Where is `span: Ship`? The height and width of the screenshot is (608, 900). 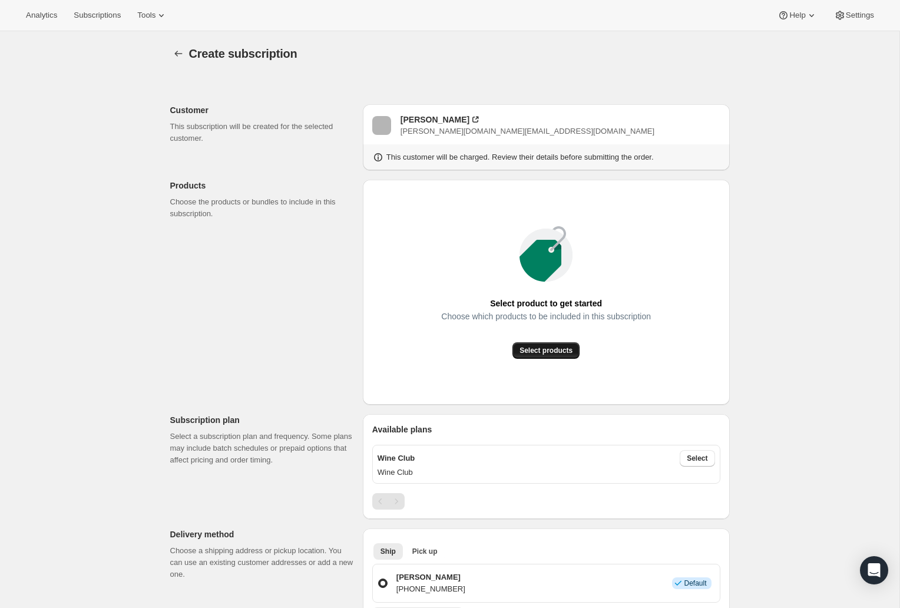 span: Ship is located at coordinates (388, 551).